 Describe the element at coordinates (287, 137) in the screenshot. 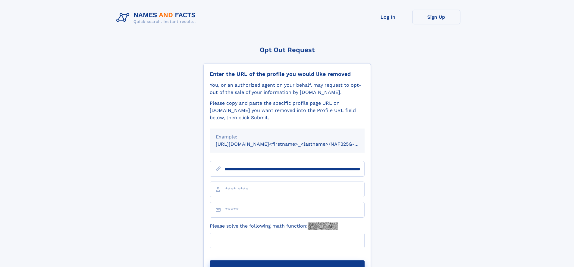

I see `div: Example:` at that location.